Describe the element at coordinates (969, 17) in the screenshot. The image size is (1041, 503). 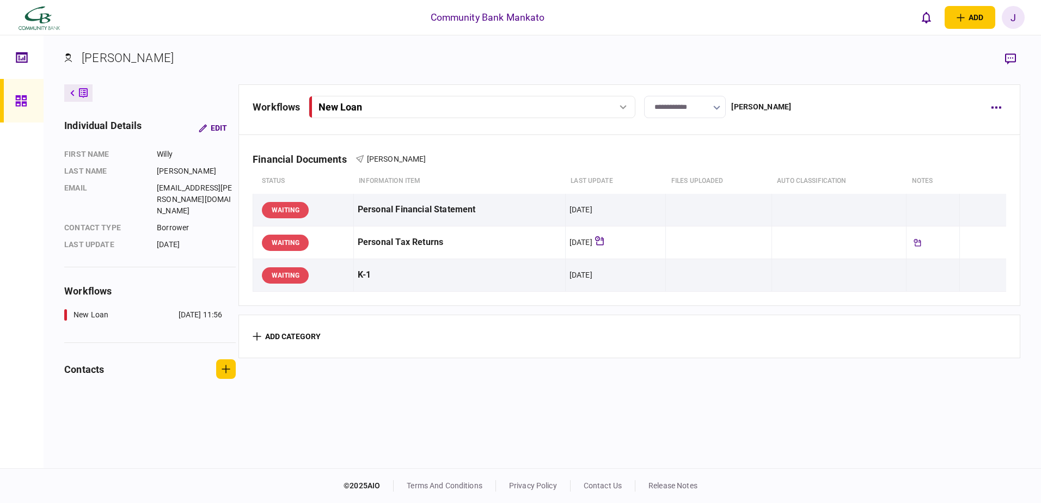
I see `button: open adding identity options` at that location.